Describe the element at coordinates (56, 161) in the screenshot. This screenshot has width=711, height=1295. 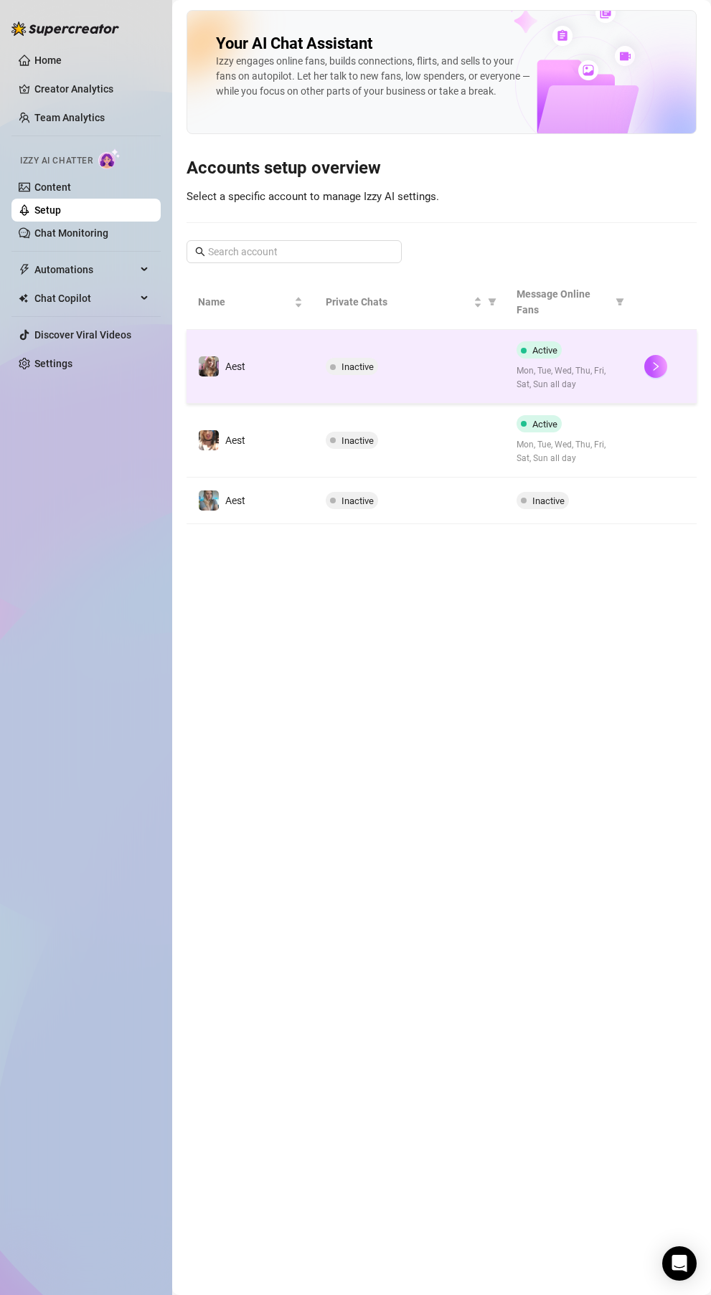
I see `span: Izzy AI Chatter` at that location.